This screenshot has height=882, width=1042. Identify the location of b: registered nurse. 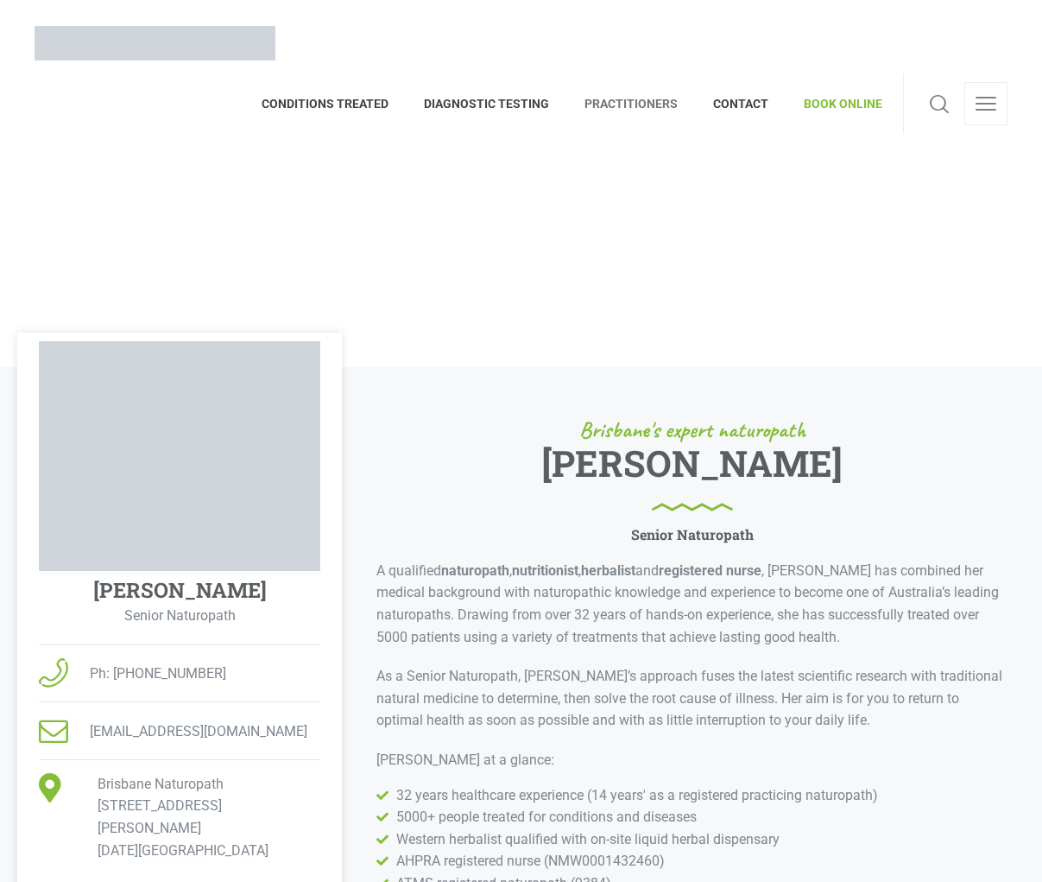
(710, 570).